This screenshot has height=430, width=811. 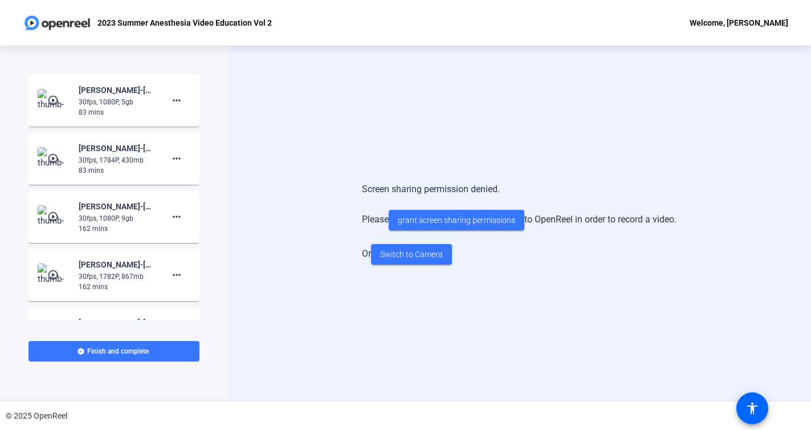 I want to click on mat-icon: accessibility, so click(x=752, y=408).